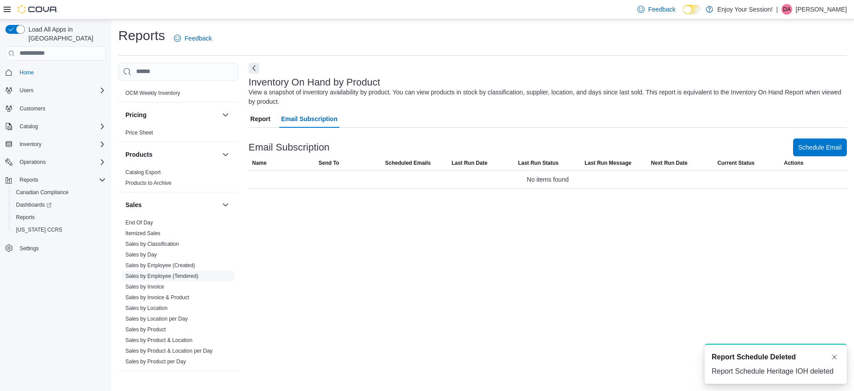  I want to click on div: Report Schedule Heritage IOH deleted, so click(776, 371).